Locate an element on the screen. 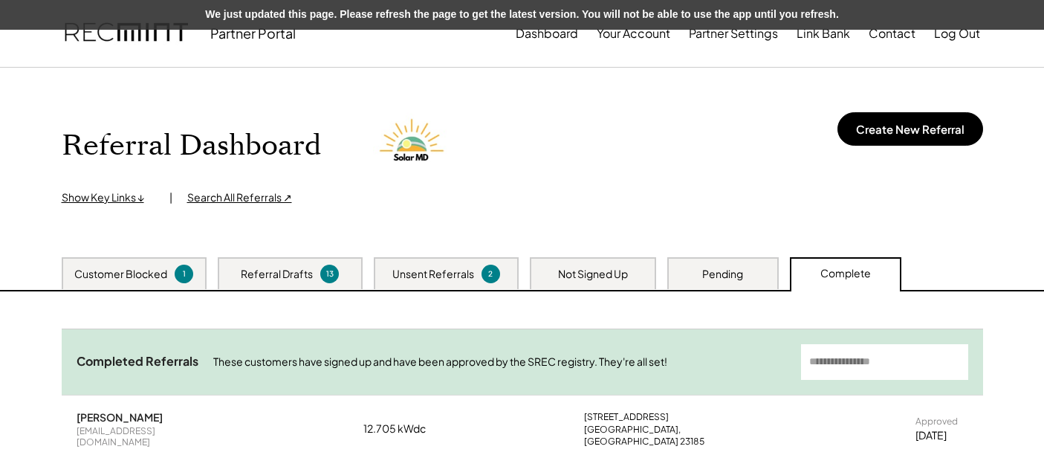  div: Referral Drafts is located at coordinates (277, 274).